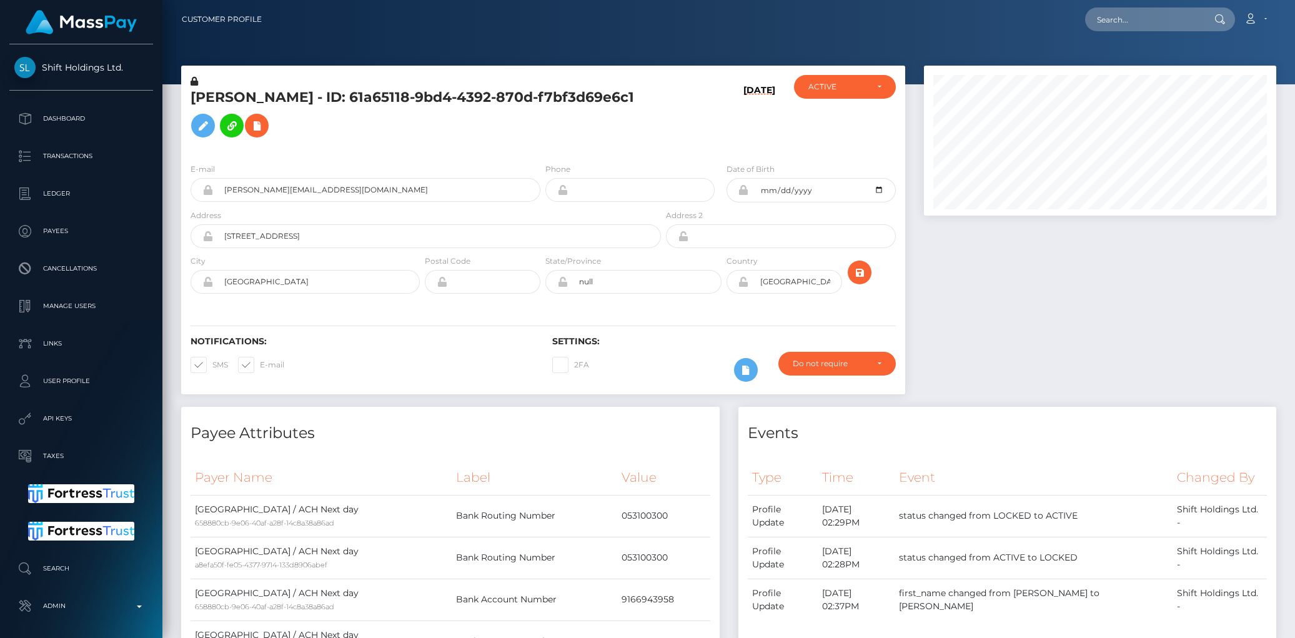  What do you see at coordinates (206, 215) in the screenshot?
I see `label: Address` at bounding box center [206, 215].